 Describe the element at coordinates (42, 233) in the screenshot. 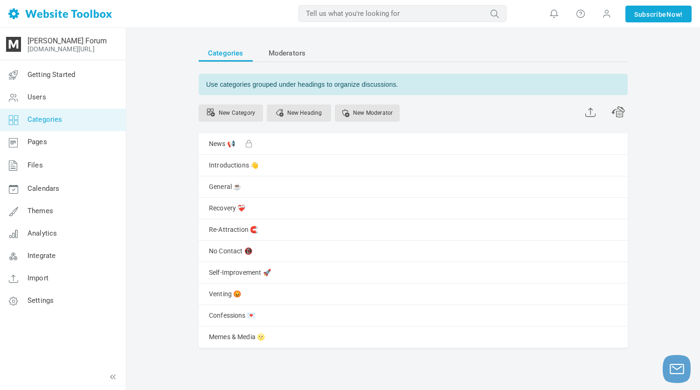

I see `span: Analytics` at that location.